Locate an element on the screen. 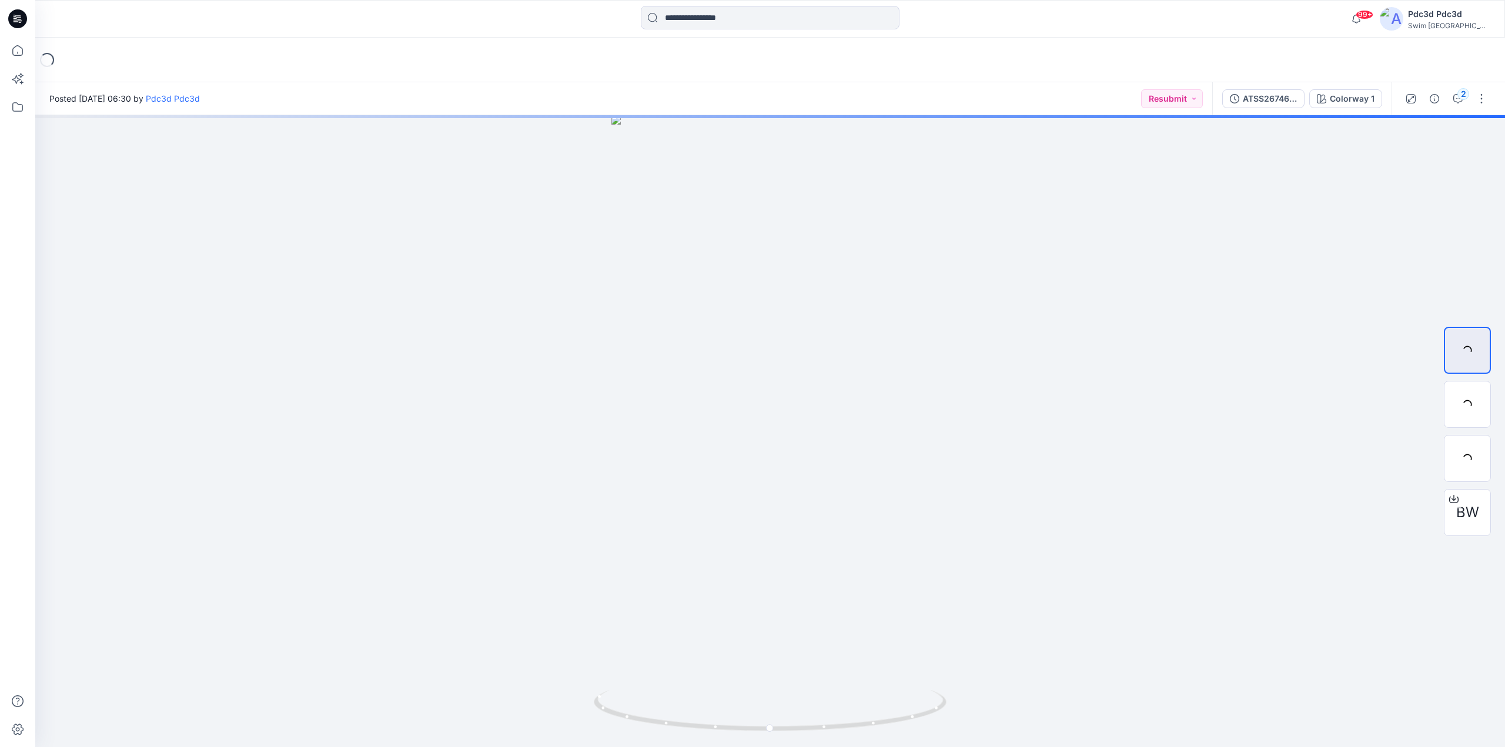  div: Pdc3d Pdc3d is located at coordinates (1449, 14).